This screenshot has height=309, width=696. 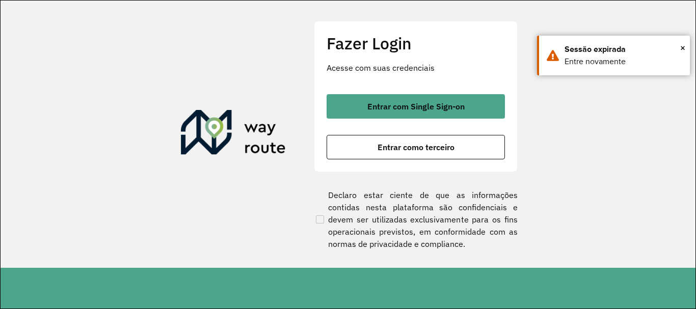 What do you see at coordinates (416, 43) in the screenshot?
I see `h2: Fazer Login` at bounding box center [416, 43].